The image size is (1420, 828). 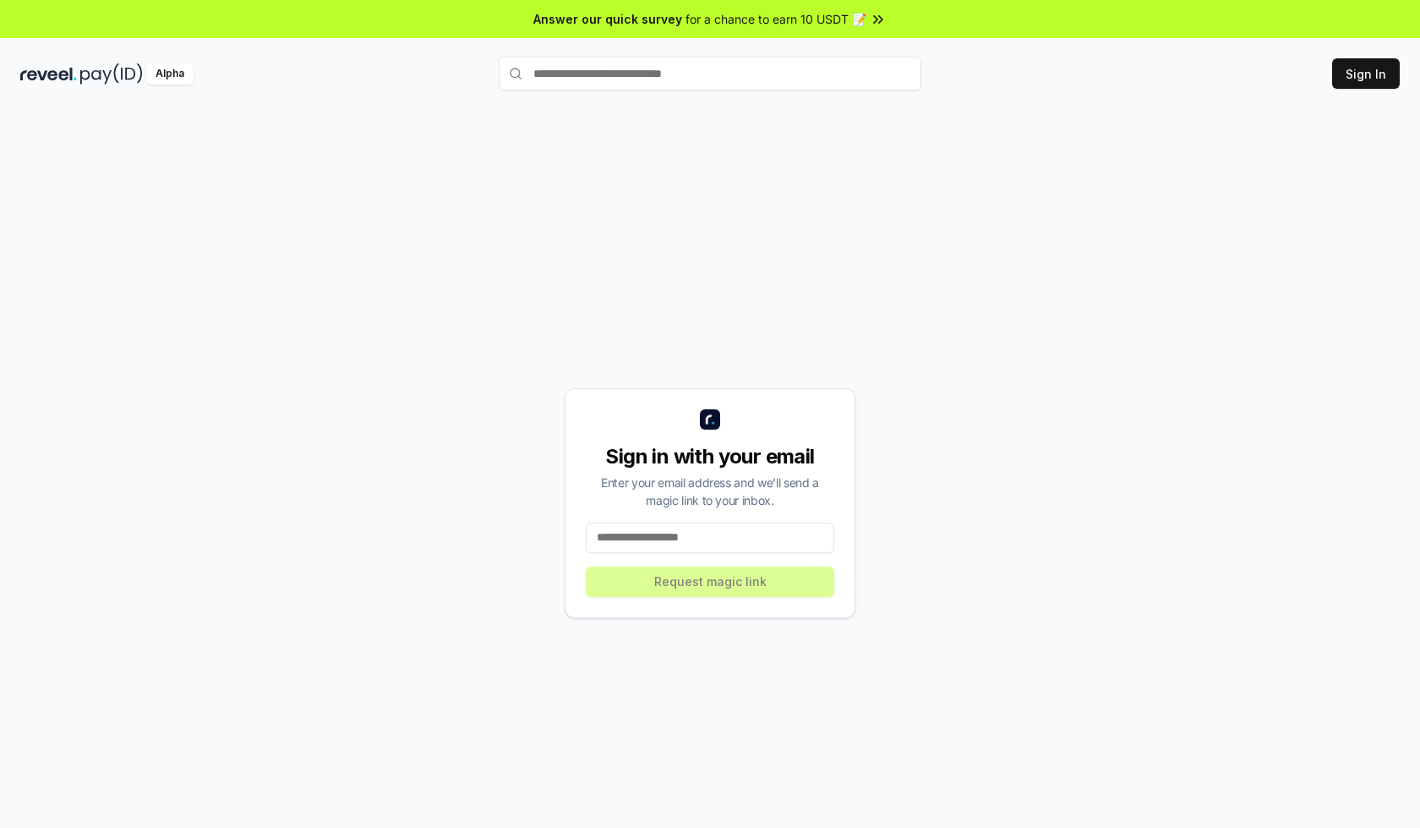 What do you see at coordinates (776, 19) in the screenshot?
I see `span: for a chance to earn 10 USDT 📝` at bounding box center [776, 19].